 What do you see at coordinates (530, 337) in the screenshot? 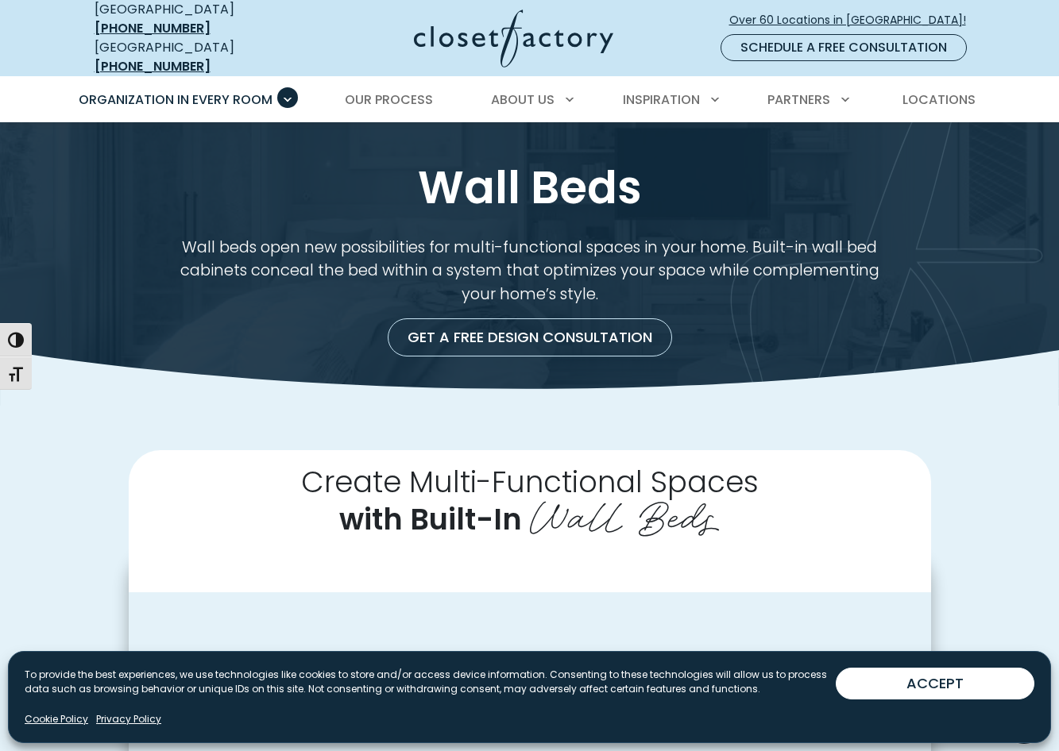
I see `a: Get a Free Design Consultation` at bounding box center [530, 337].